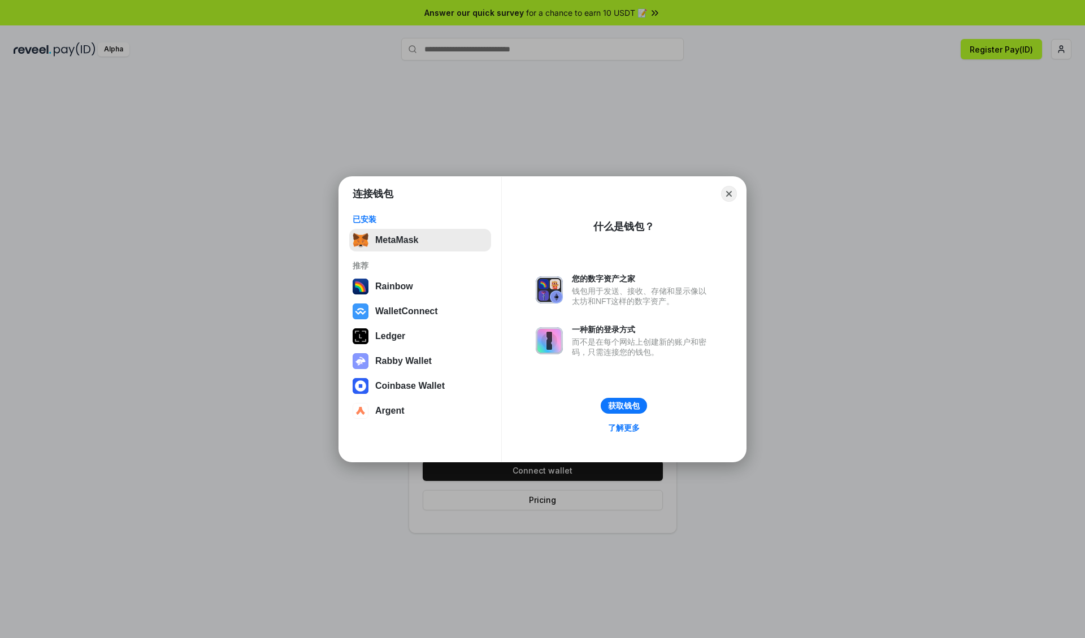  I want to click on div: MetaMask, so click(397, 240).